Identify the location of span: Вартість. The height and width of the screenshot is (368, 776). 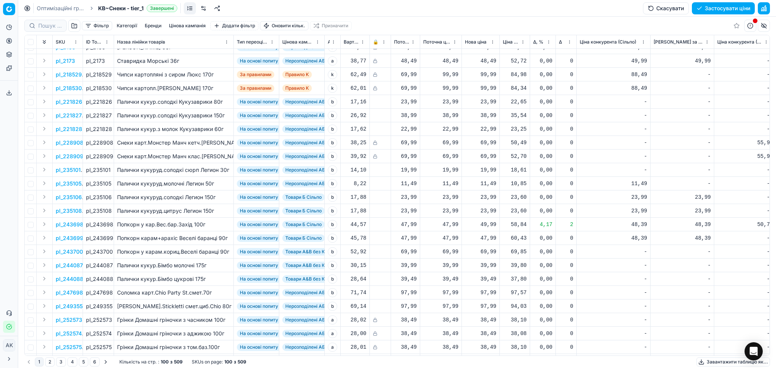
(351, 42).